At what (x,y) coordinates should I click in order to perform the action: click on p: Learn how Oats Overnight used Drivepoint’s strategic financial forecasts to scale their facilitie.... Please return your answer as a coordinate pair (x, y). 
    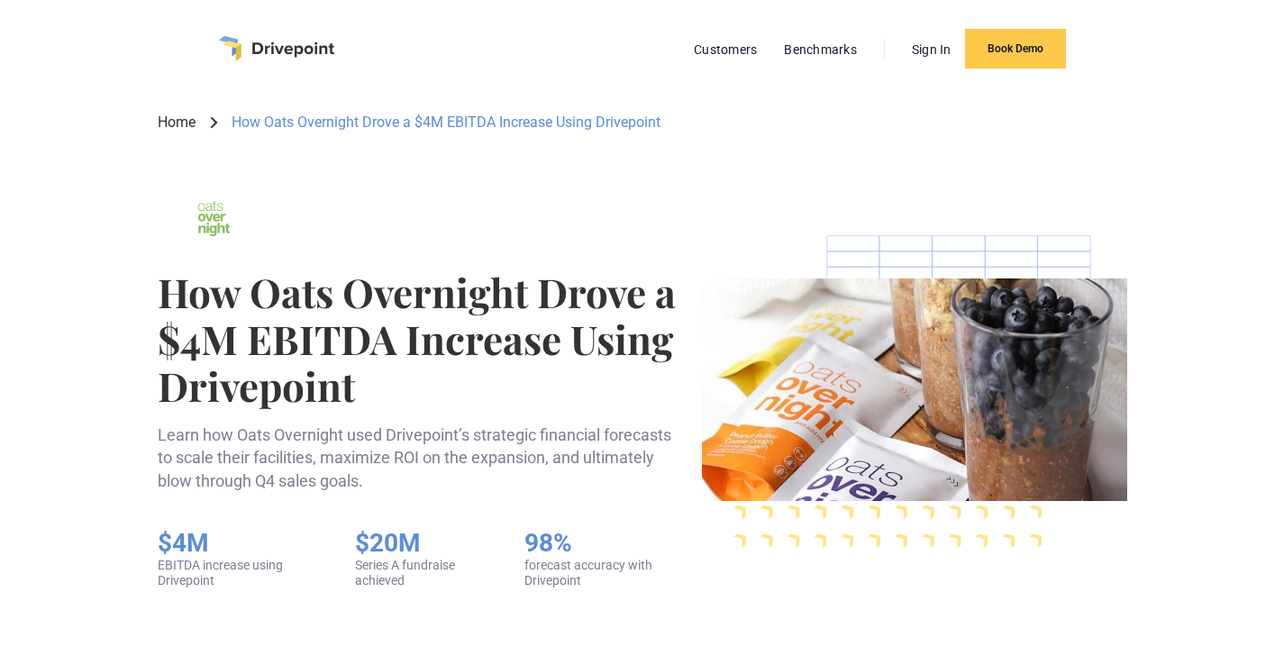
    Looking at the image, I should click on (423, 458).